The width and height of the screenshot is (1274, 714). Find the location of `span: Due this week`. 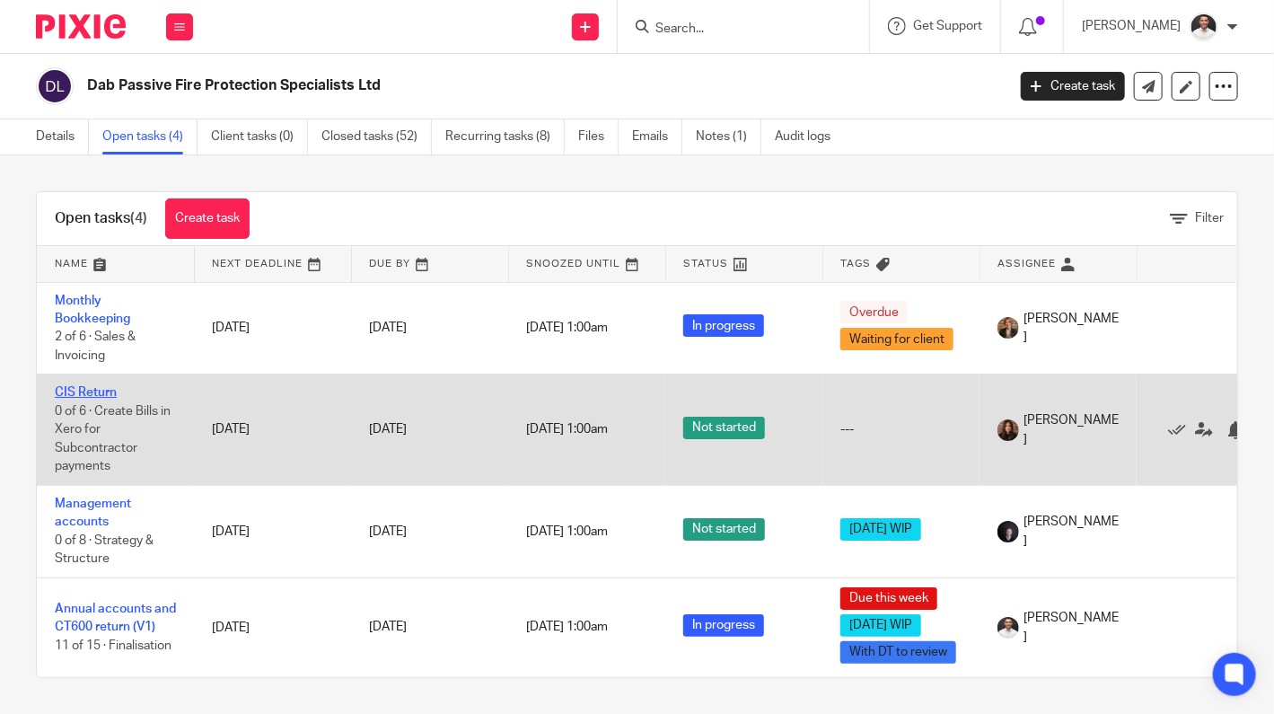

span: Due this week is located at coordinates (889, 598).